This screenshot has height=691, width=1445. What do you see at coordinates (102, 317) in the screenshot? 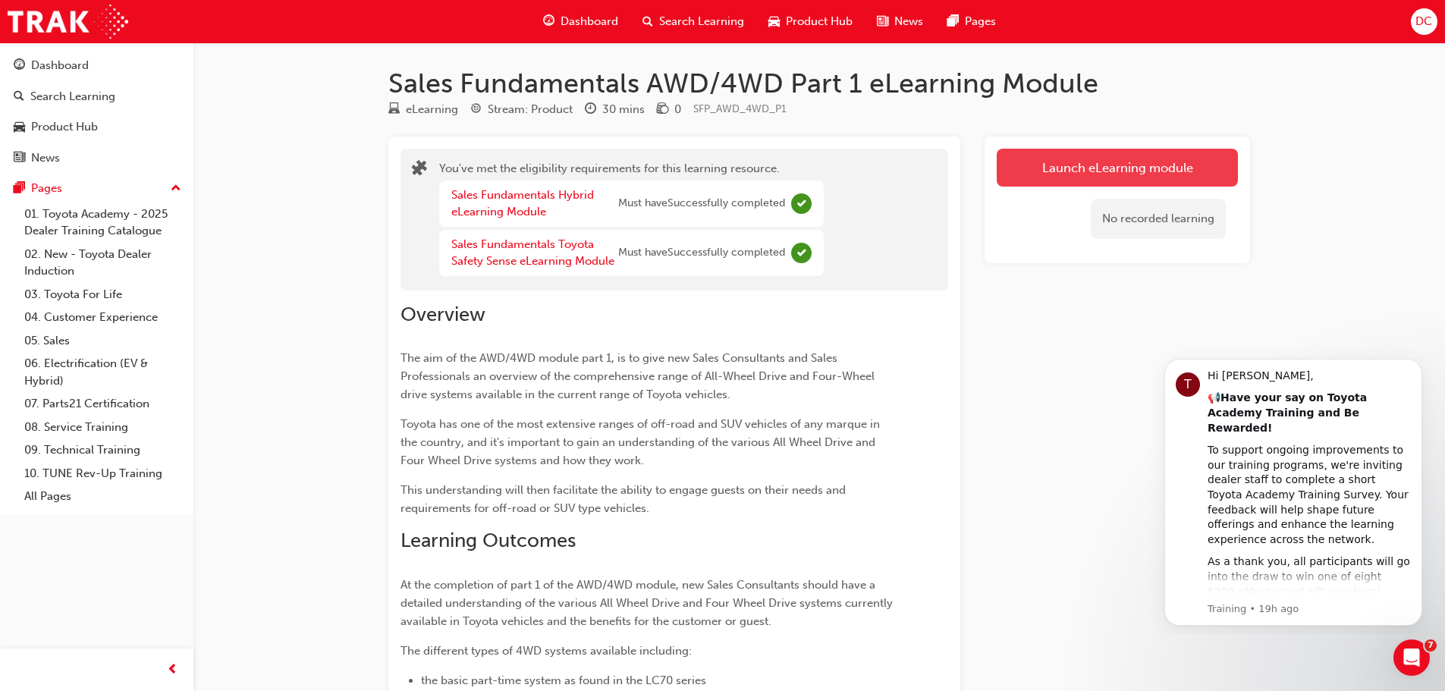
I see `a: 04. Customer Experience` at bounding box center [102, 317].